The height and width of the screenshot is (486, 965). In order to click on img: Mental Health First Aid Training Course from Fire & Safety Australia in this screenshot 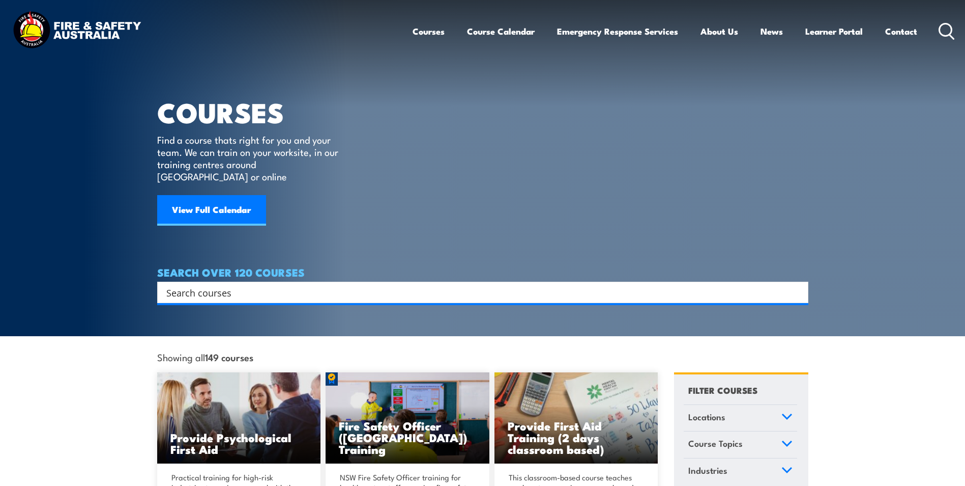, I will do `click(239, 418)`.